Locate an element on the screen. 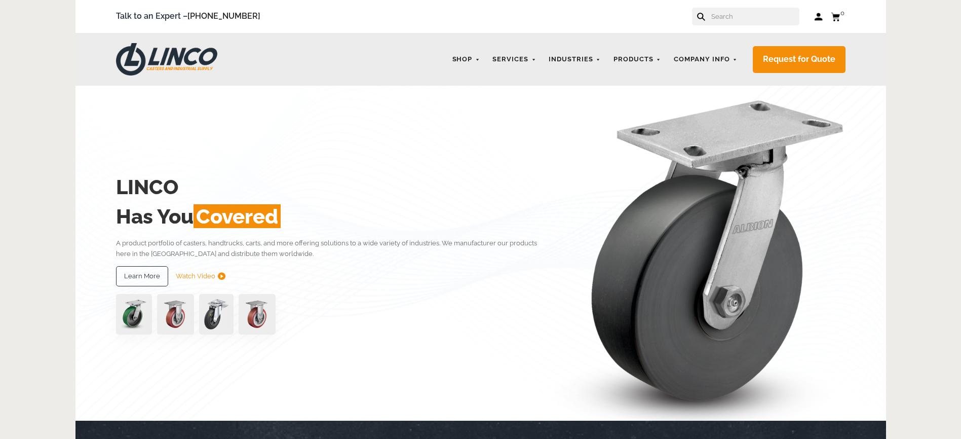 The height and width of the screenshot is (439, 961). p: A product portfolio of casters, handtrucks, carts, and more offering solutions to a wide variety ... is located at coordinates (334, 248).